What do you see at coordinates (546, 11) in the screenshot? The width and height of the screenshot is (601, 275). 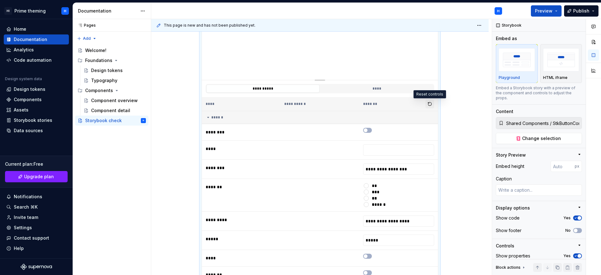 I see `button: Preview` at bounding box center [546, 11].